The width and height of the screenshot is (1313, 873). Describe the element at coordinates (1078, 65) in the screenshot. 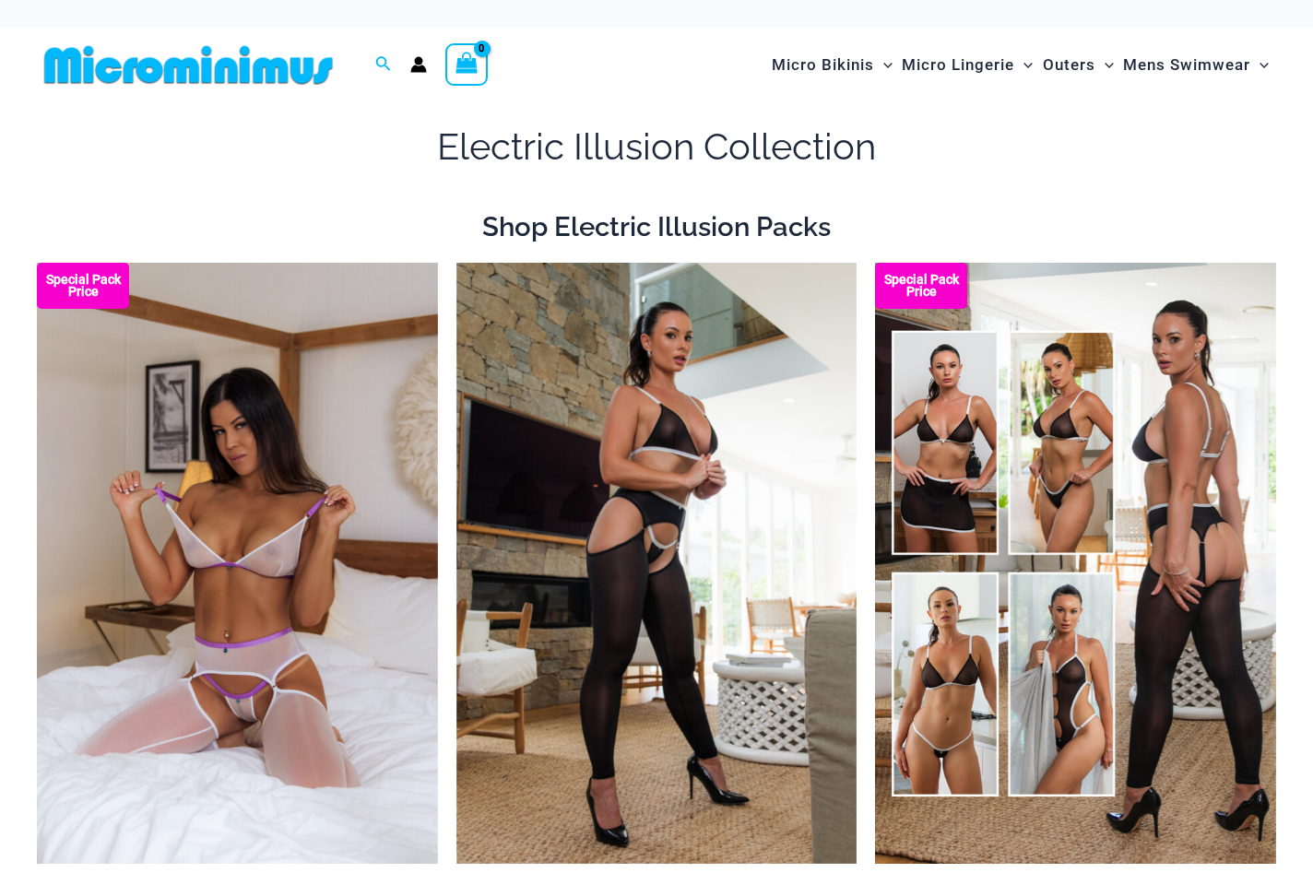

I see `a: OutersMenu ToggleMenu Toggle` at that location.